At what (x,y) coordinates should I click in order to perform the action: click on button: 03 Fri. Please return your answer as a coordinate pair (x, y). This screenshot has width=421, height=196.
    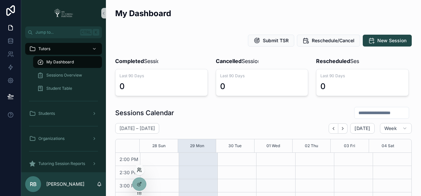
    Looking at the image, I should click on (349, 146).